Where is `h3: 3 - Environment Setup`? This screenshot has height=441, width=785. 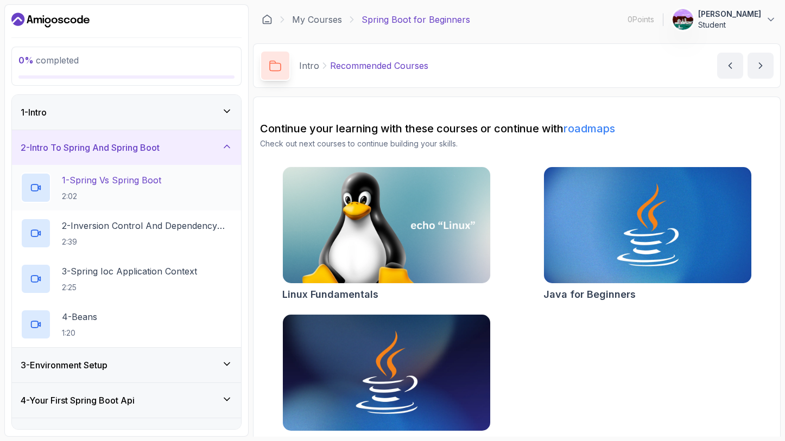 h3: 3 - Environment Setup is located at coordinates (64, 365).